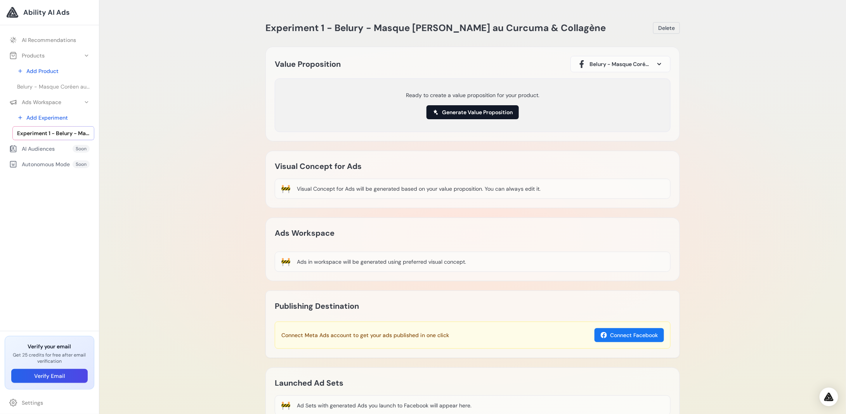  I want to click on button: Generate Value Proposition, so click(473, 112).